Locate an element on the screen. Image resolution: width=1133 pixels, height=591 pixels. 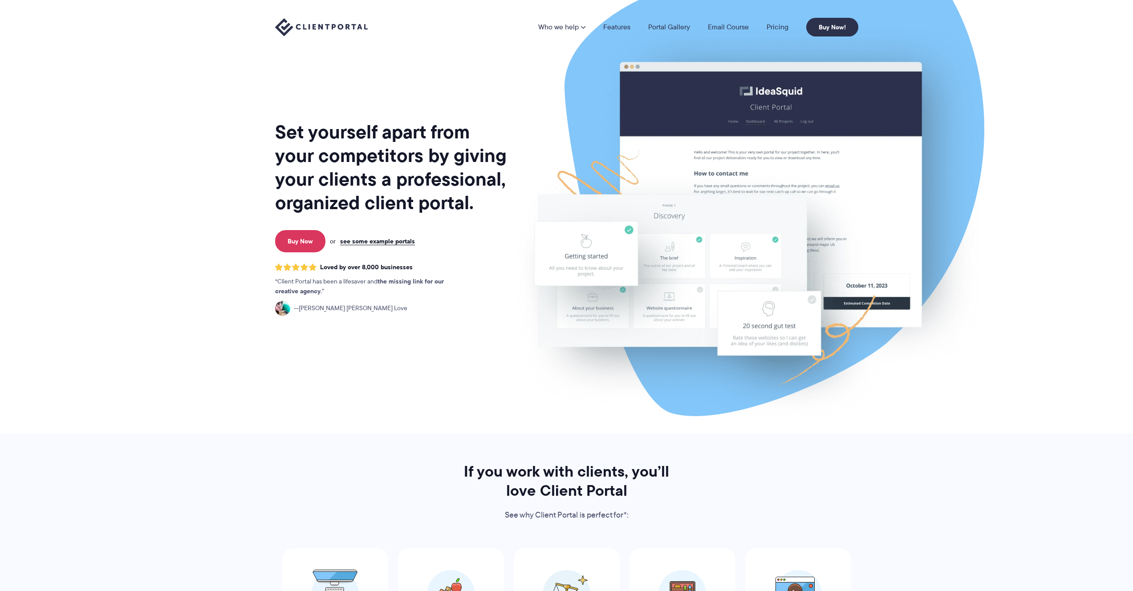
a: Who we help is located at coordinates (562, 27).